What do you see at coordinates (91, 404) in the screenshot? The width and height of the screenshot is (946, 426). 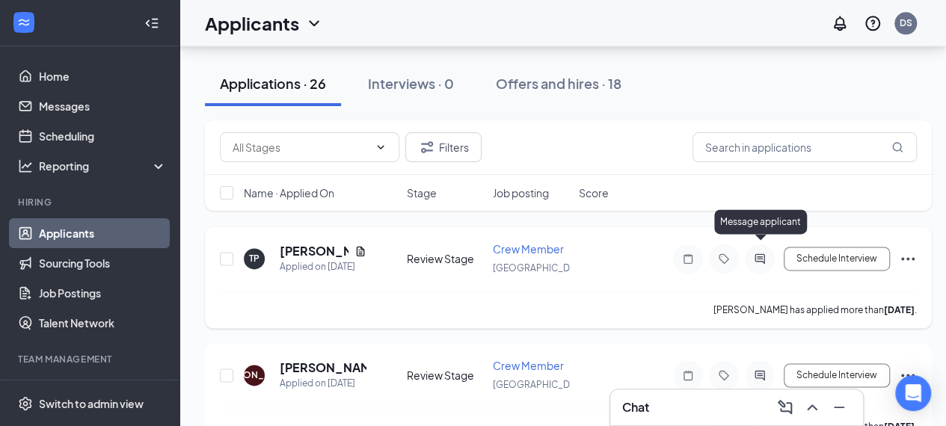 I see `div: Switch to admin view` at bounding box center [91, 404].